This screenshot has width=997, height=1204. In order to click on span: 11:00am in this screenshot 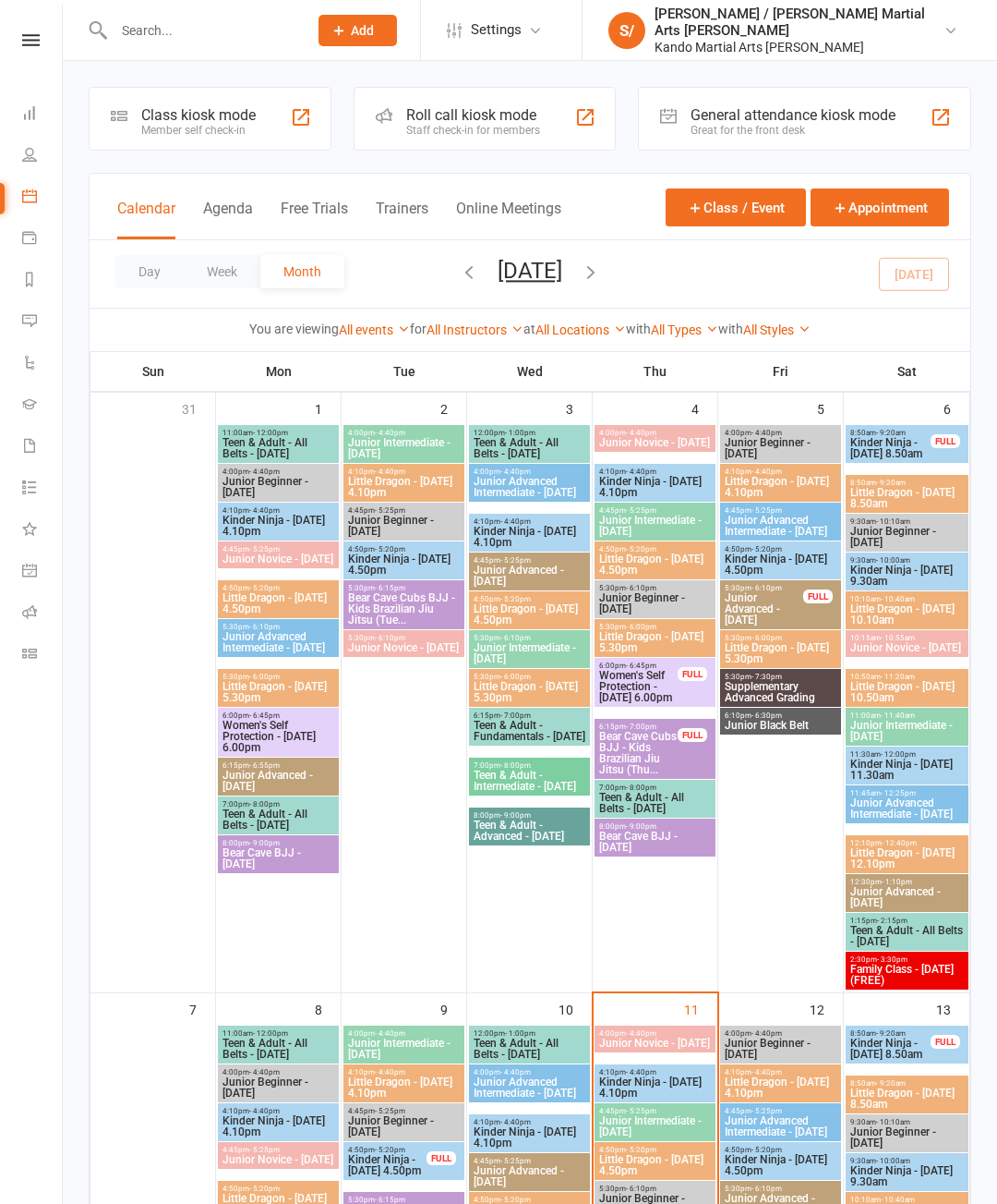, I will do `click(907, 715)`.